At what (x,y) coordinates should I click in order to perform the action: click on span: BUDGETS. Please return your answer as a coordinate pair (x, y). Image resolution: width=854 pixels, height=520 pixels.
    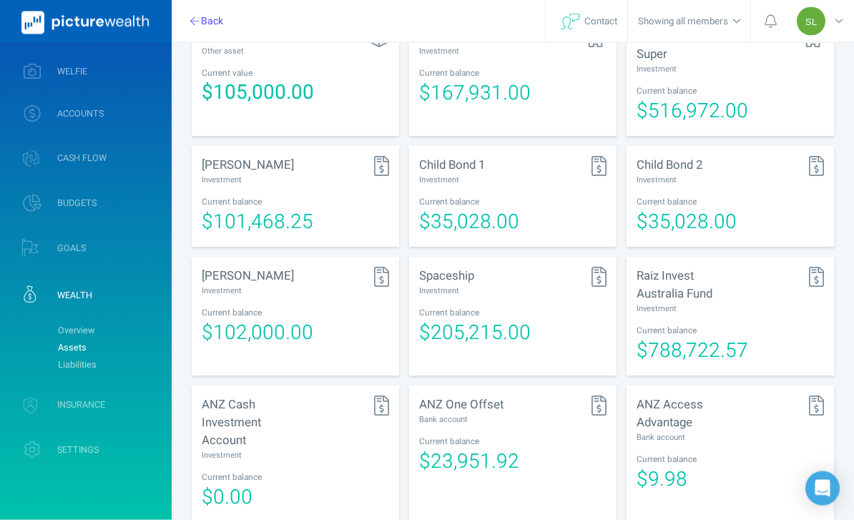
    Looking at the image, I should click on (77, 203).